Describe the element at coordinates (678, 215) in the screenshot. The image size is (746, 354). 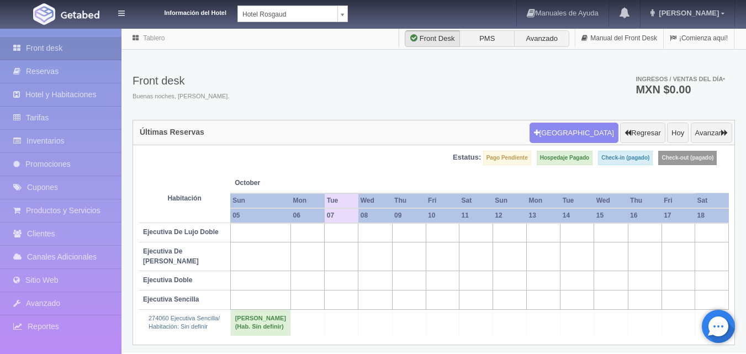
I see `th: 17` at that location.